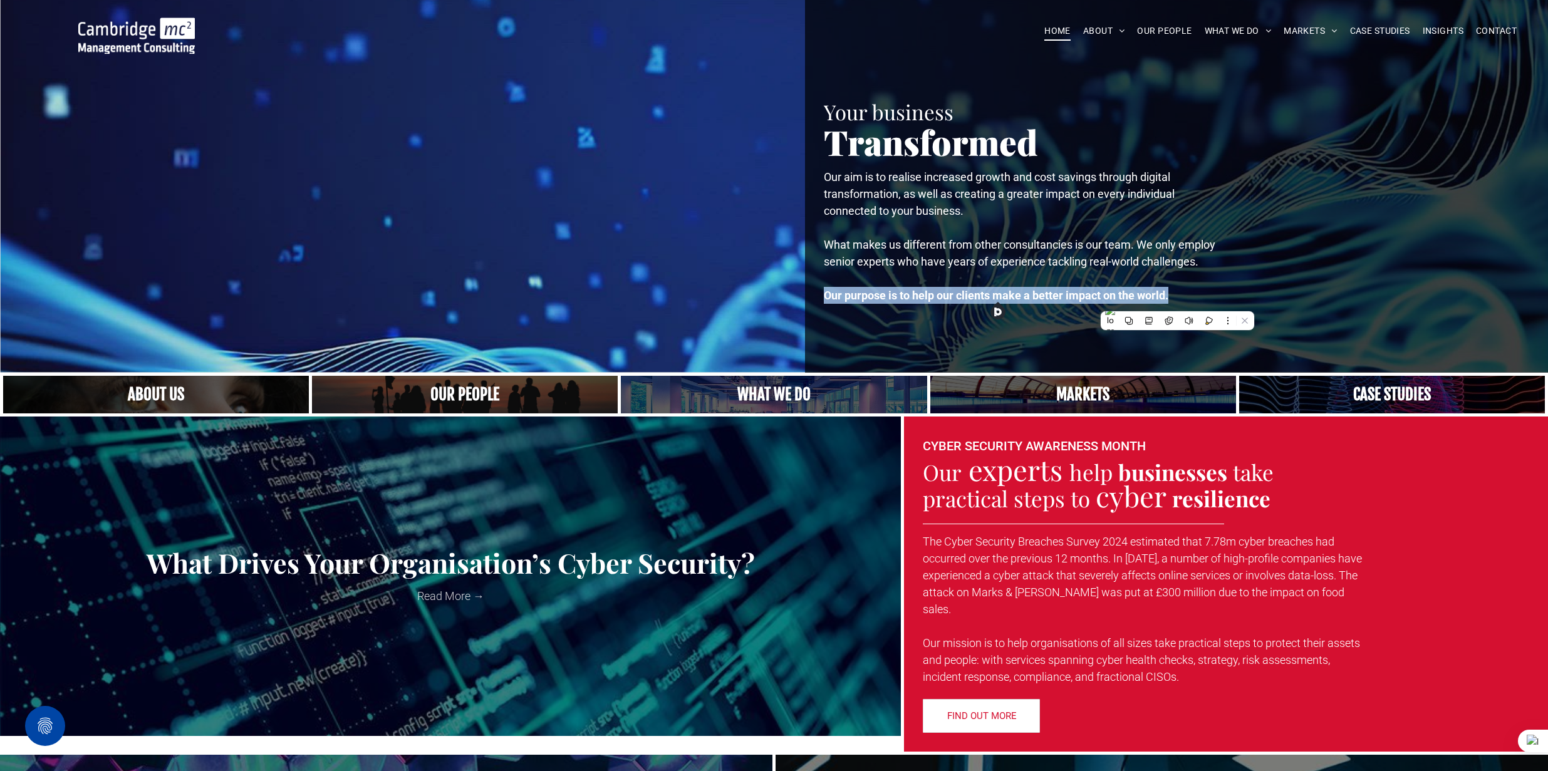 The width and height of the screenshot is (1548, 771). I want to click on a: FIND OUT MORE, so click(981, 716).